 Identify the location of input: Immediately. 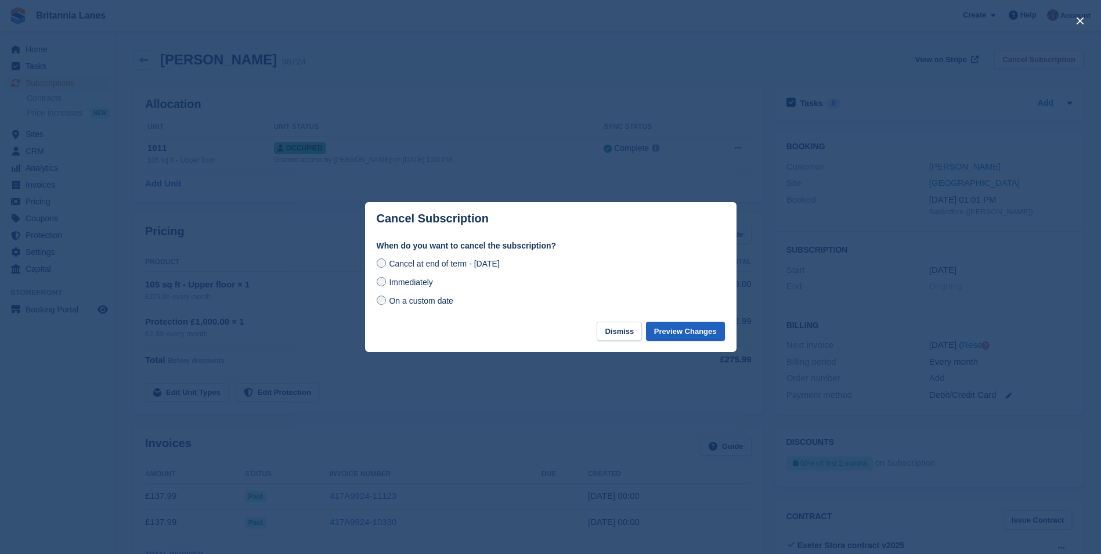
(381, 282).